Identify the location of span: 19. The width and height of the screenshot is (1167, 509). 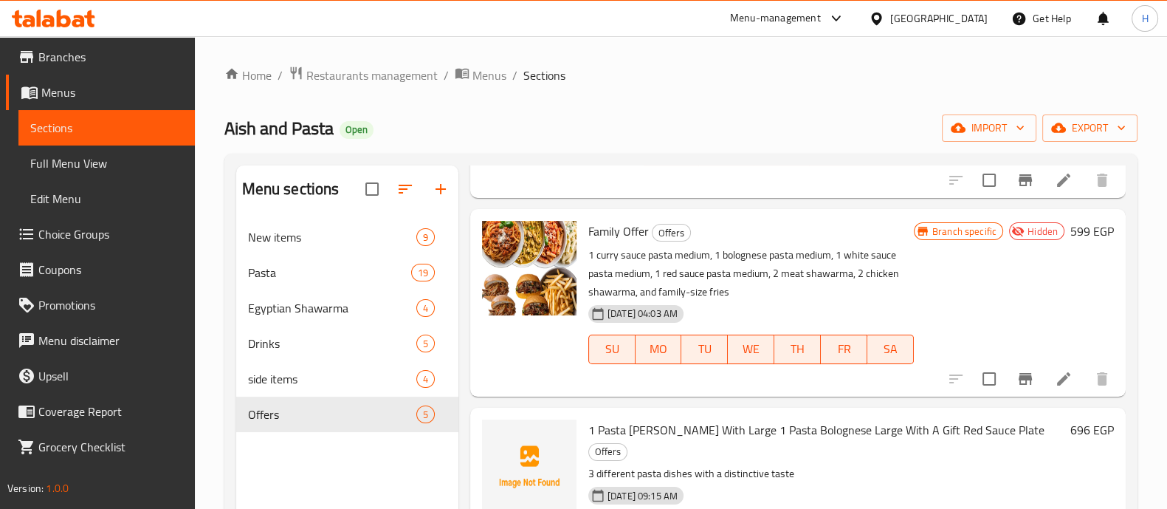
(423, 272).